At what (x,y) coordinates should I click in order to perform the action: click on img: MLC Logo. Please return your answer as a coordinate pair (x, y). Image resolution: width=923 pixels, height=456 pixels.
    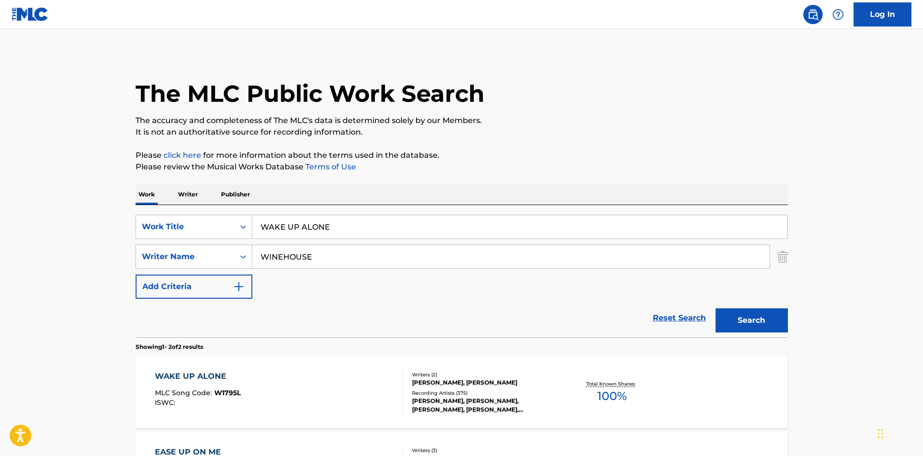
    Looking at the image, I should click on (30, 14).